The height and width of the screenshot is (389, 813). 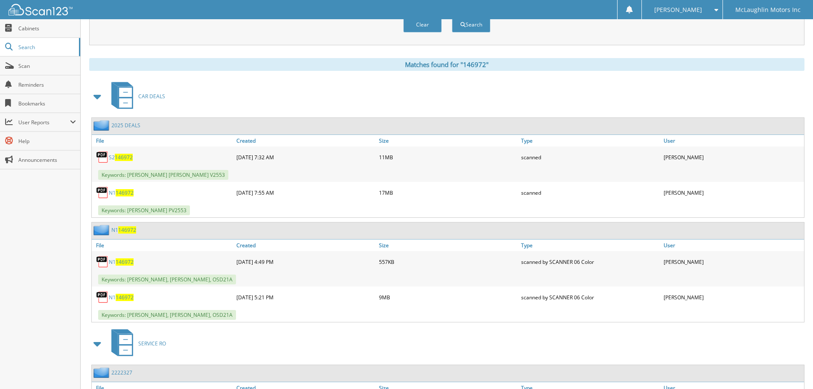 I want to click on span: Search, so click(x=47, y=47).